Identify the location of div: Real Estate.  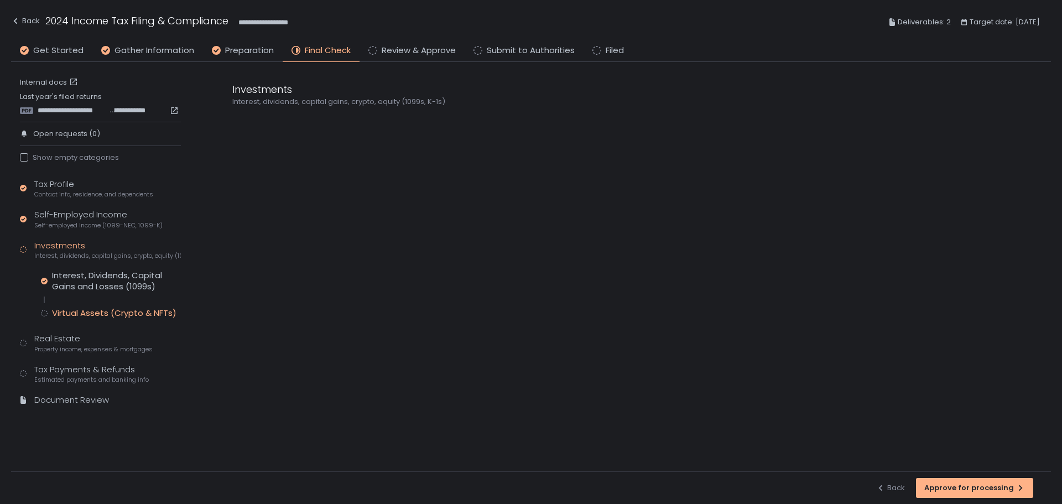
(93, 343).